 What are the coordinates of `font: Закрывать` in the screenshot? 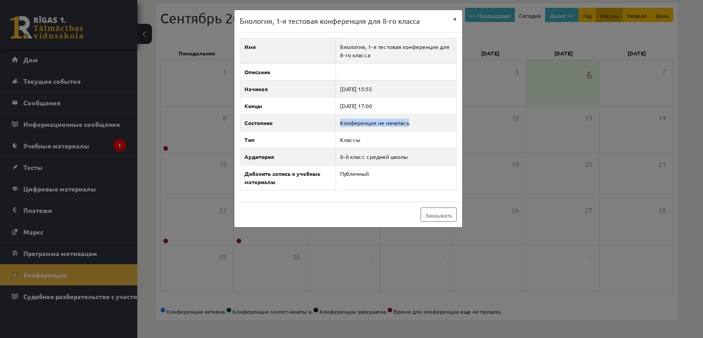 It's located at (438, 215).